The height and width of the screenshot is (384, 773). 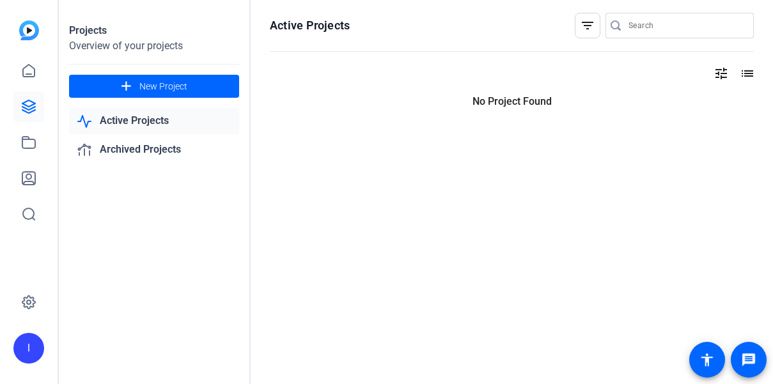 What do you see at coordinates (749, 360) in the screenshot?
I see `mat-icon: message` at bounding box center [749, 360].